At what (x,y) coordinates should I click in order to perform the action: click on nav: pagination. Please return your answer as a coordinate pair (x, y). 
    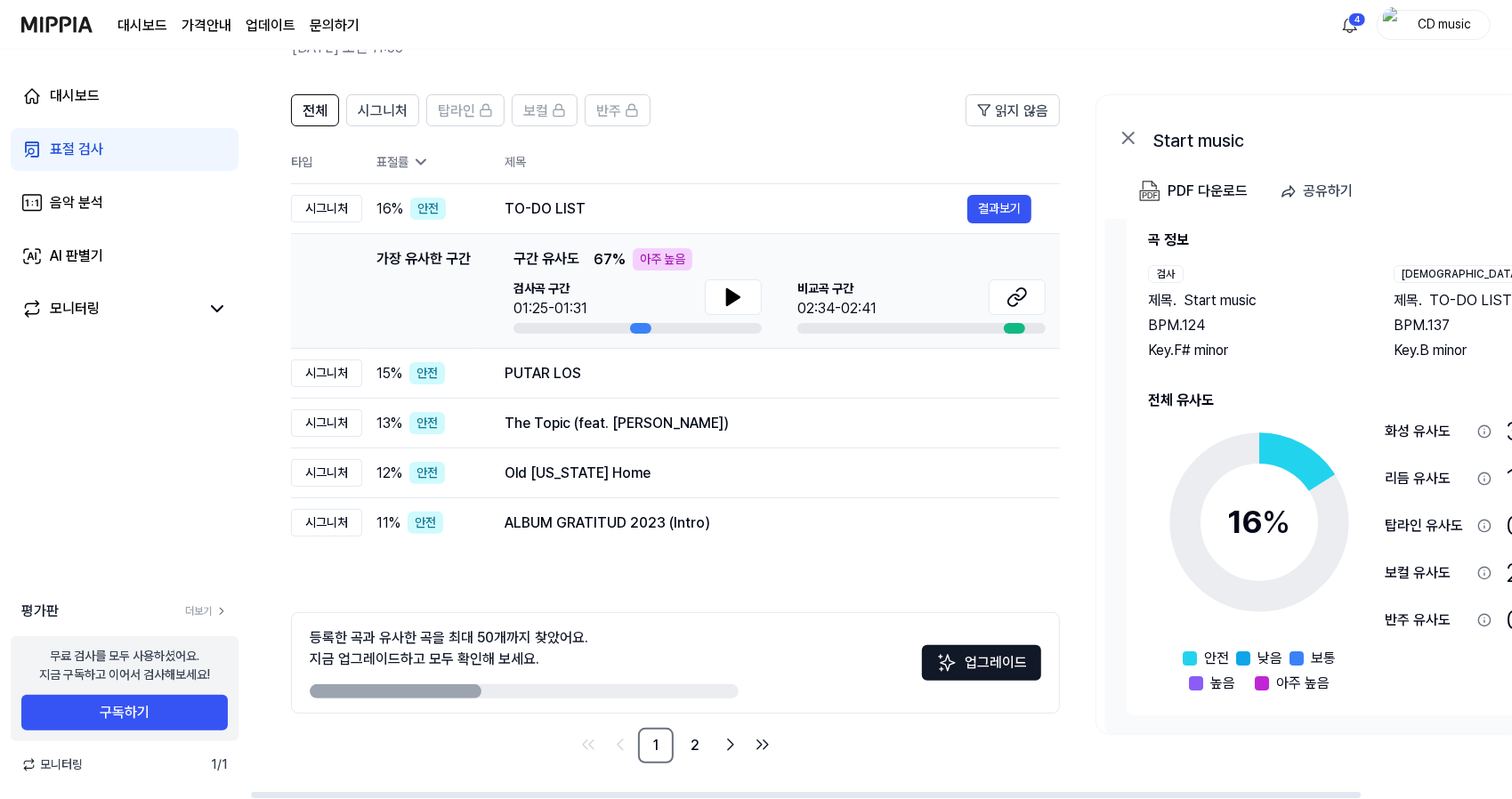
    Looking at the image, I should click on (675, 746).